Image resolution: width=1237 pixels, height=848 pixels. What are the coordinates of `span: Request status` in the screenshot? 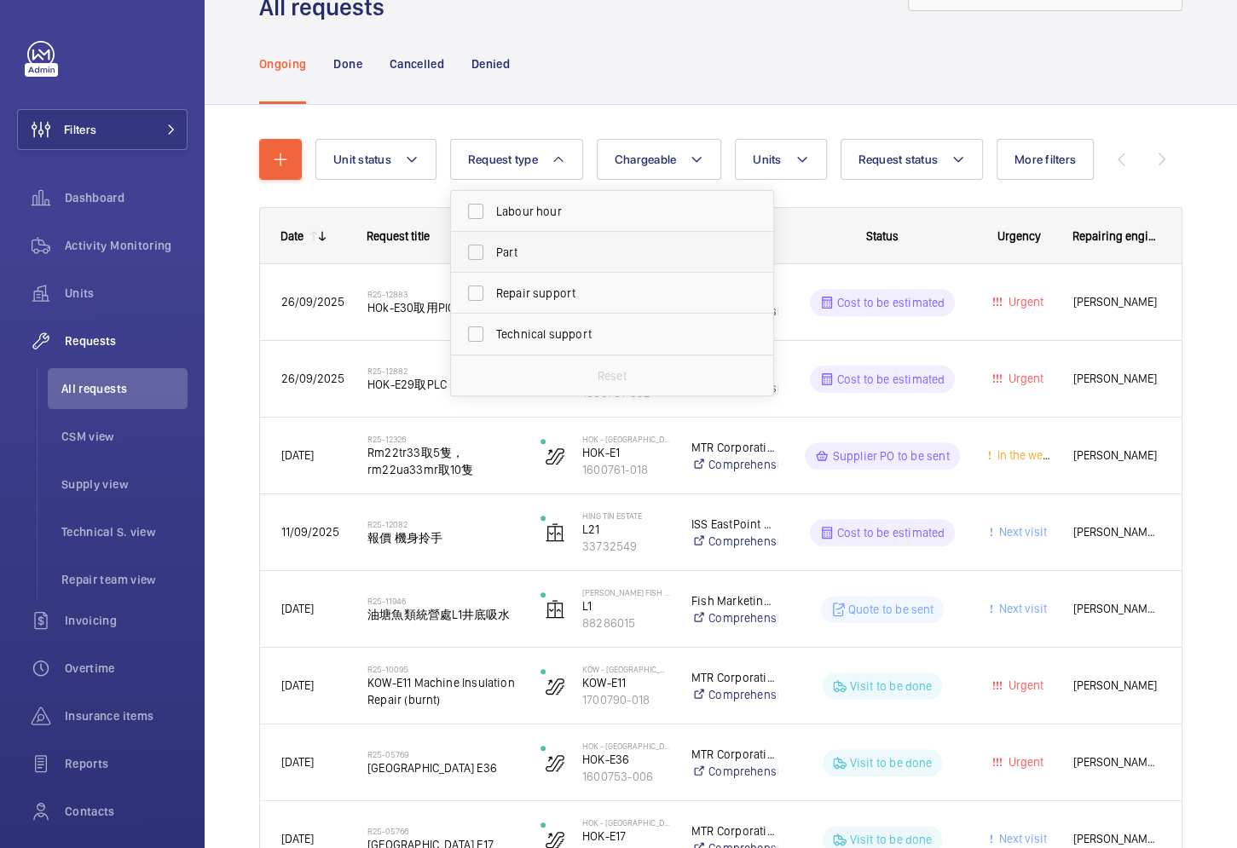 It's located at (899, 159).